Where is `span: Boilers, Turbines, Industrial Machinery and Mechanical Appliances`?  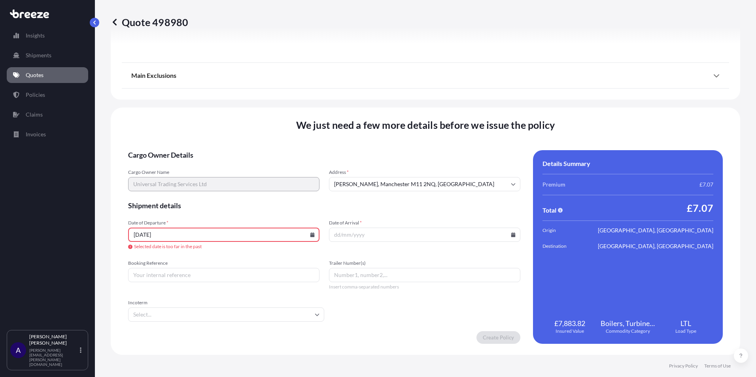
span: Boilers, Turbines, Industrial Machinery and Mechanical Appliances is located at coordinates (628, 323).